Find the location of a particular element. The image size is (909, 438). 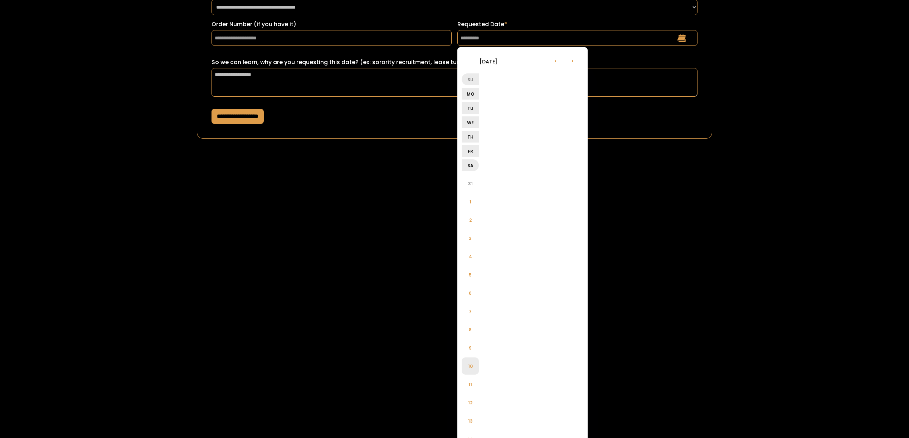

li: 7 is located at coordinates (470, 311).